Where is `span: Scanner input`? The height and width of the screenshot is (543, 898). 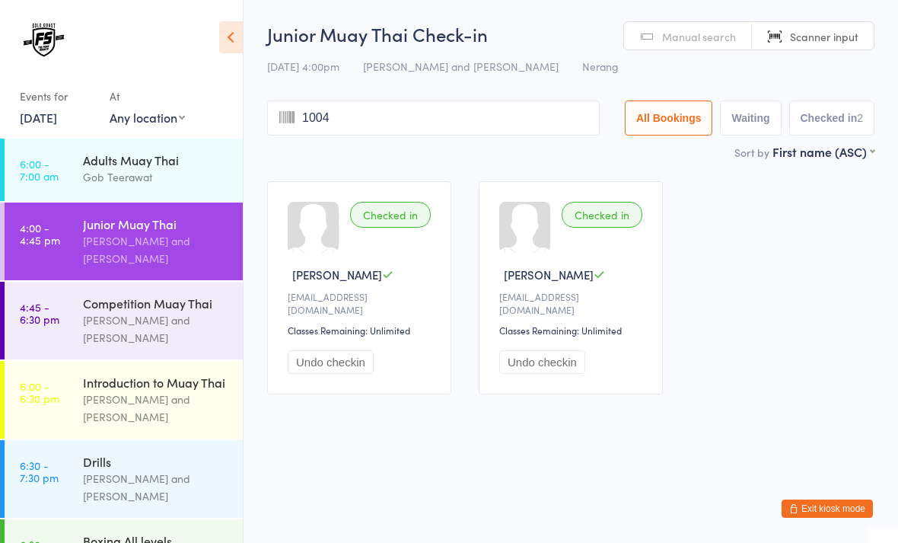
span: Scanner input is located at coordinates (824, 37).